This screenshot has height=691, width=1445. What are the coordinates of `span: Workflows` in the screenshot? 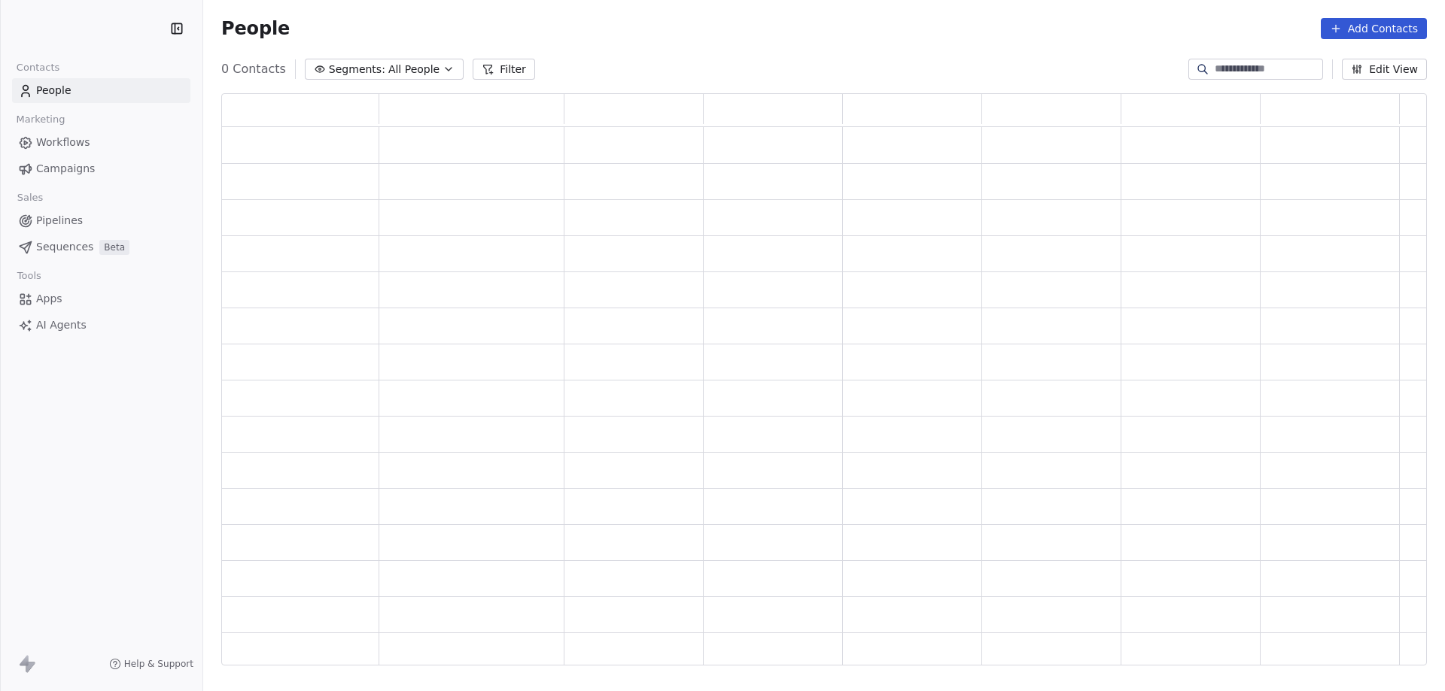 It's located at (63, 142).